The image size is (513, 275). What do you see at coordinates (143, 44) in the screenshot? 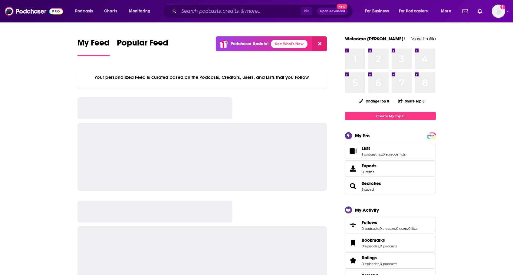
I see `span: Popular Feed` at bounding box center [143, 44].